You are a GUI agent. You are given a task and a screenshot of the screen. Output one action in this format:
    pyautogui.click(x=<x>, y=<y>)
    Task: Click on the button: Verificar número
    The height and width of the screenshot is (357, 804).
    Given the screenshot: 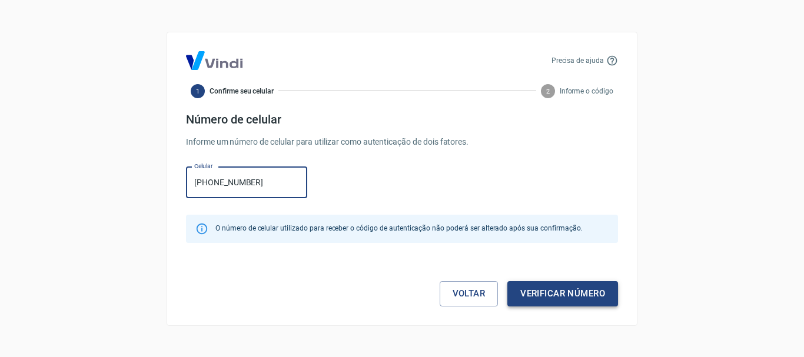 What is the action you would take?
    pyautogui.click(x=563, y=294)
    